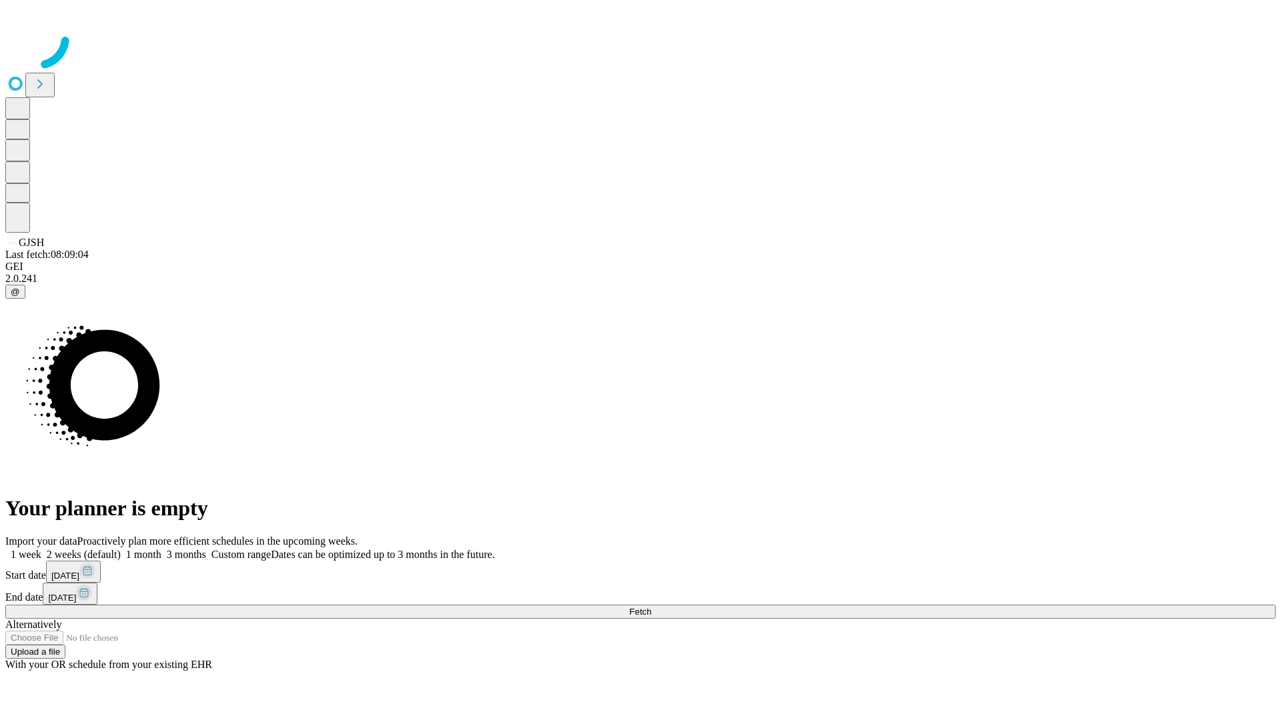 Image resolution: width=1281 pixels, height=720 pixels. What do you see at coordinates (640, 267) in the screenshot?
I see `div: GEI` at bounding box center [640, 267].